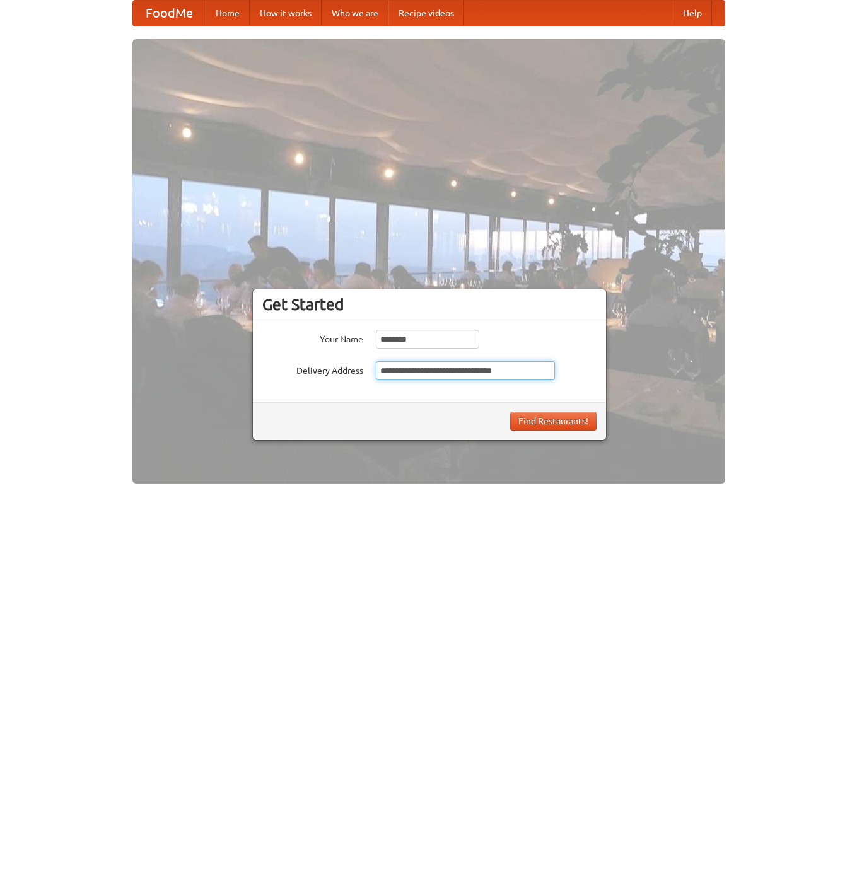  Describe the element at coordinates (286, 13) in the screenshot. I see `a: How it works` at that location.